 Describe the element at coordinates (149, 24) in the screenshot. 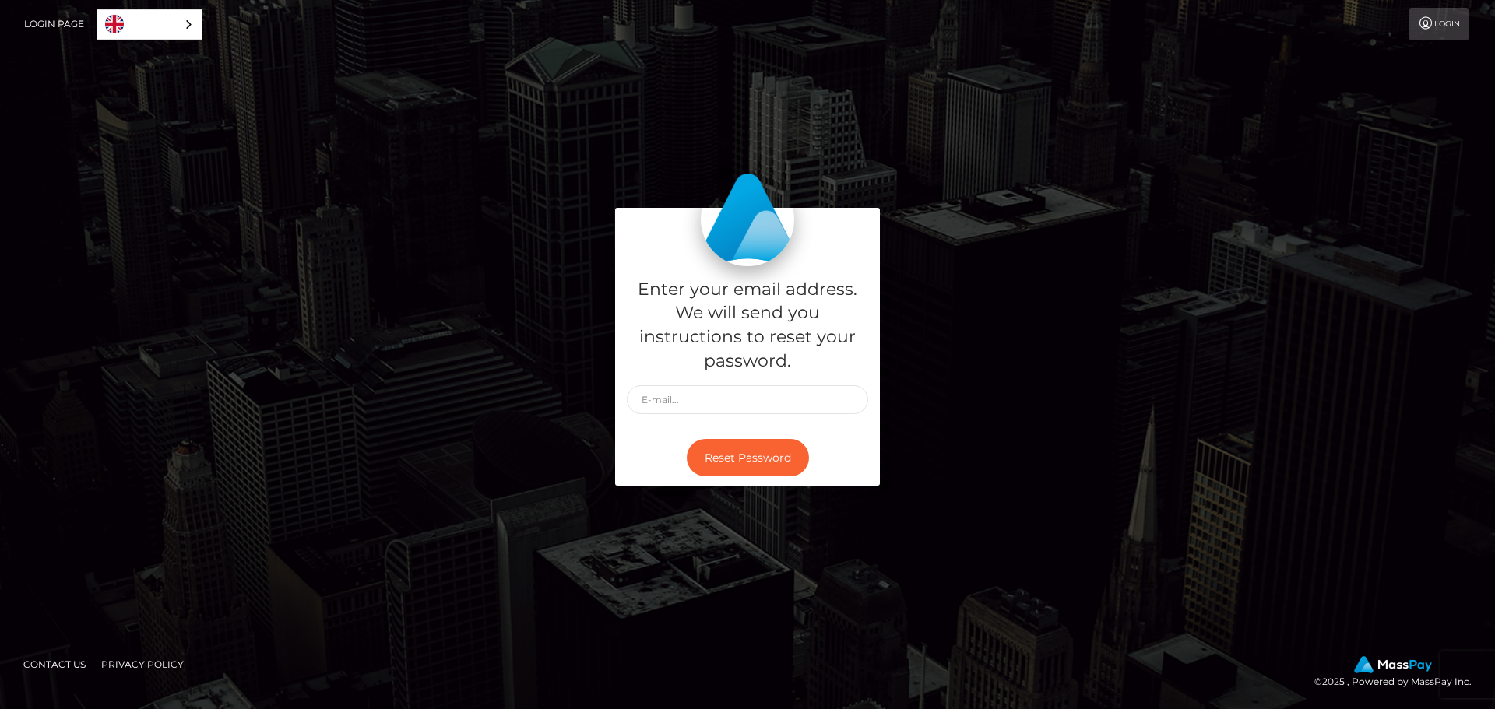

I see `a: English` at that location.